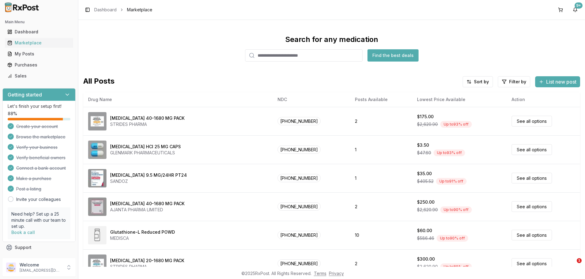 The height and width of the screenshot is (279, 585). Describe the element at coordinates (579, 260) in the screenshot. I see `span: 1` at that location.